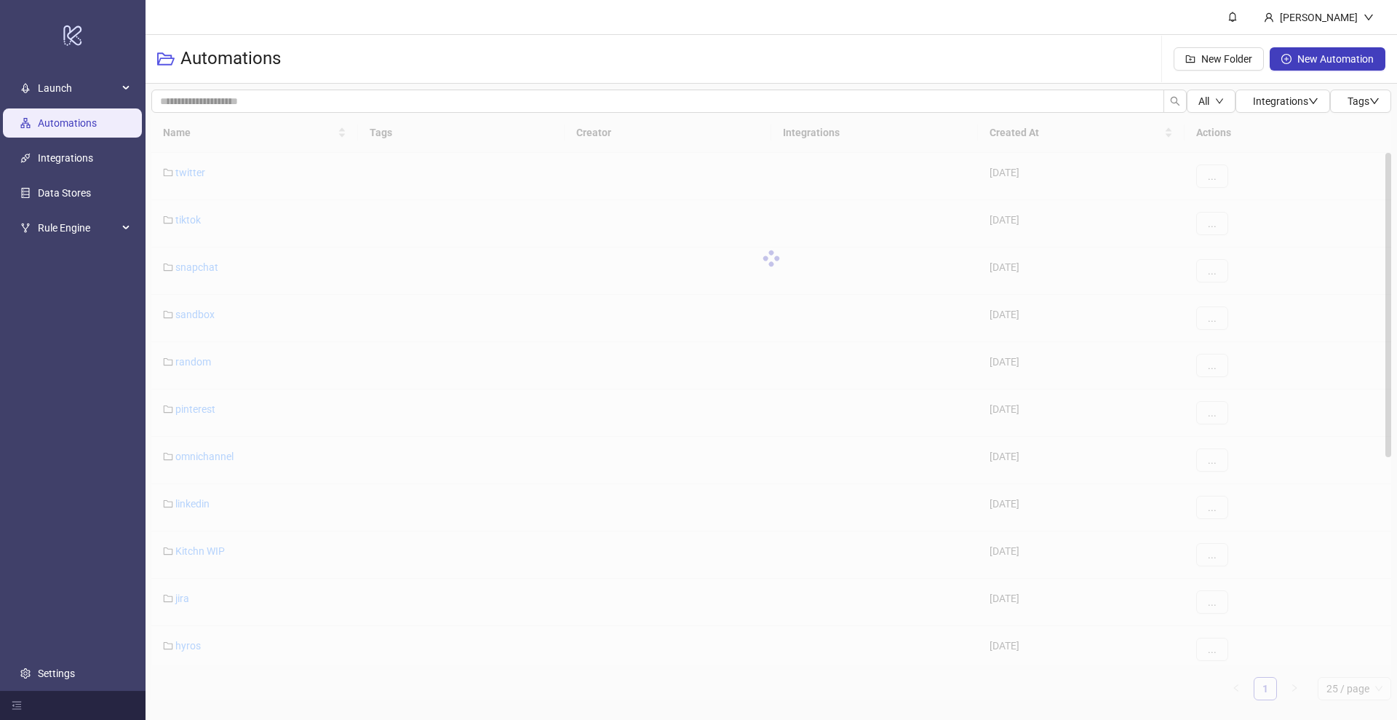  What do you see at coordinates (65, 158) in the screenshot?
I see `a: Integrations` at bounding box center [65, 158].